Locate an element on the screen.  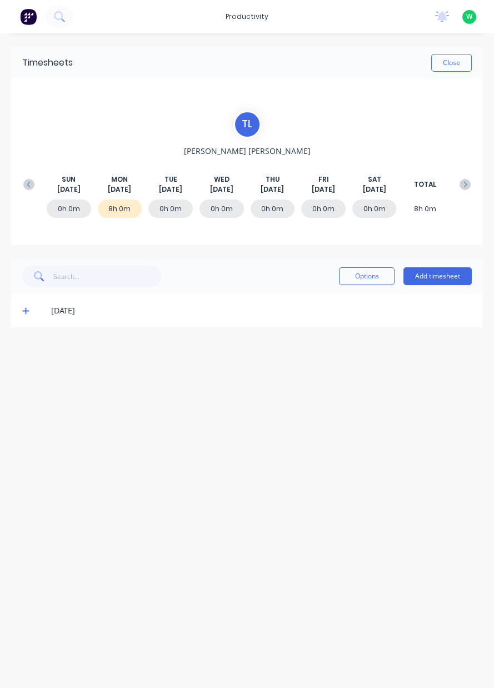
div: Timesheets is located at coordinates (47, 63).